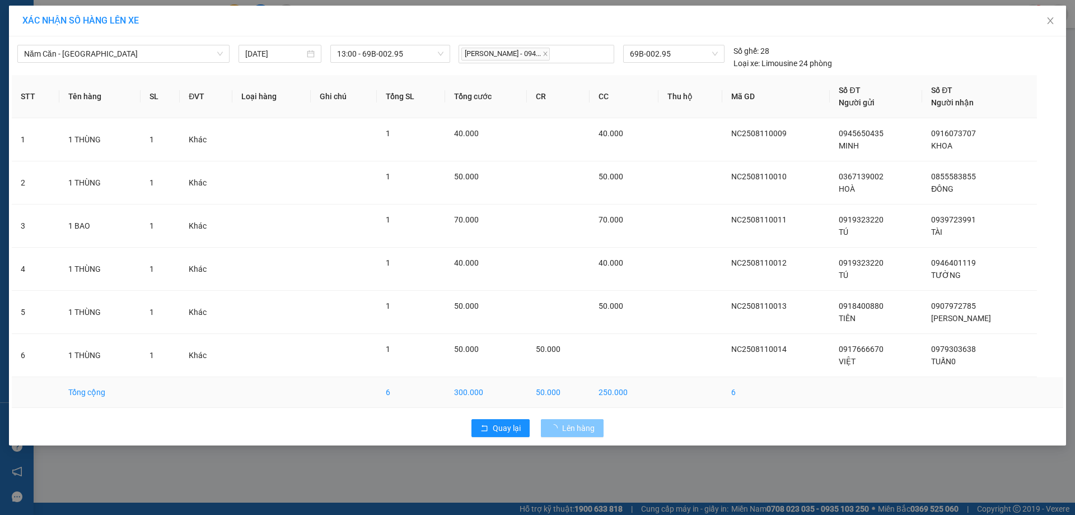 The image size is (1075, 515). I want to click on th: CC, so click(624, 96).